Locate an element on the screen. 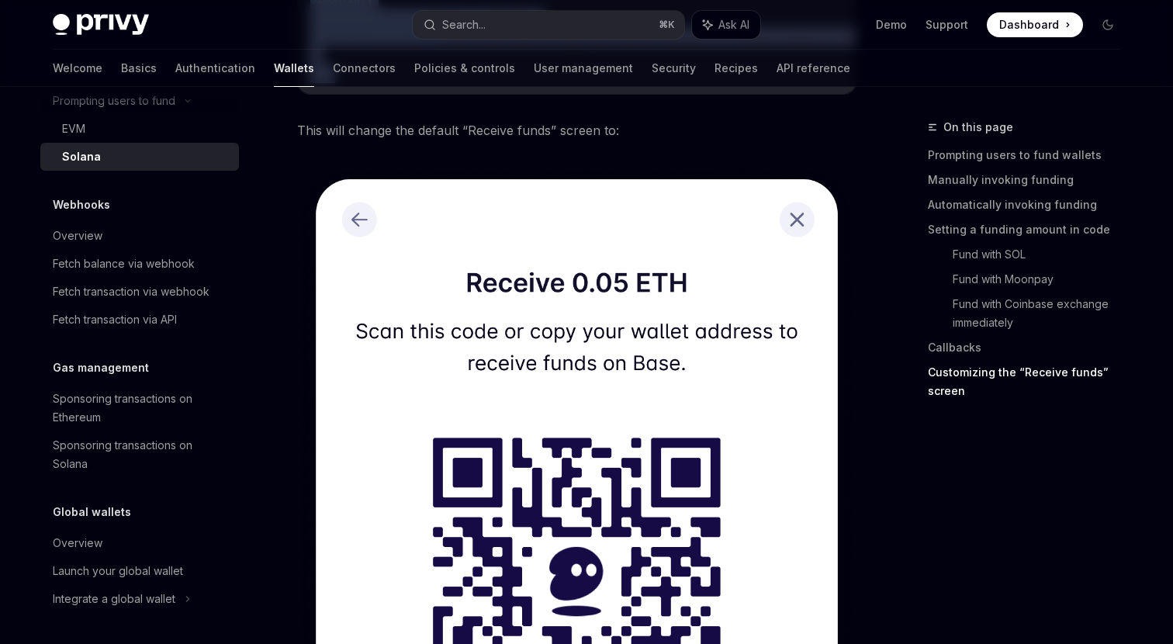 The height and width of the screenshot is (644, 1173). div: Sponsoring transactions on Solana is located at coordinates (141, 455).